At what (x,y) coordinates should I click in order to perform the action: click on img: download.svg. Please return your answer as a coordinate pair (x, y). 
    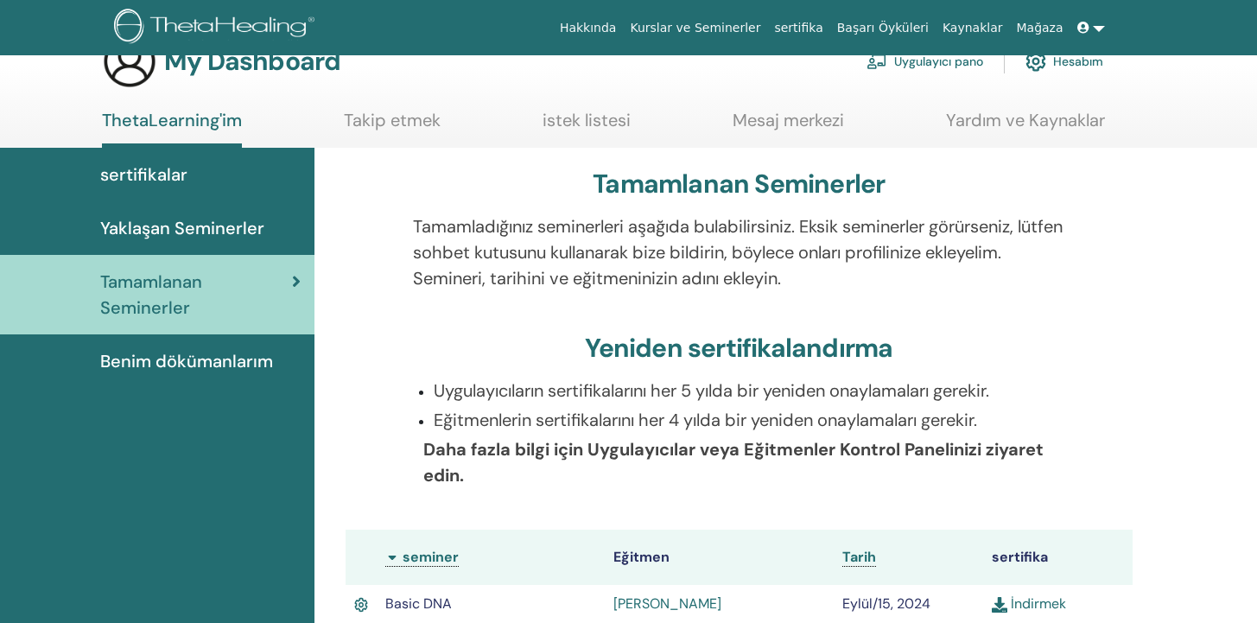
    Looking at the image, I should click on (1000, 605).